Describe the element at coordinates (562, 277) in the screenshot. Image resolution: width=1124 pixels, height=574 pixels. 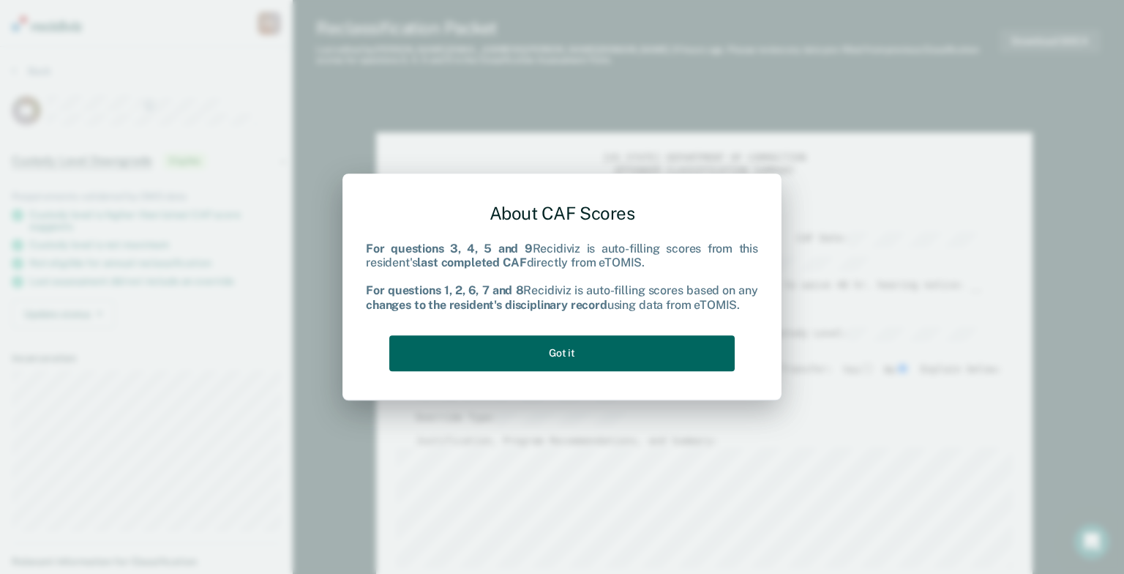
I see `div: Recidiviz is auto-filling scores from this resident's directly from eTOMIS. Recidiviz is auto-fil...` at that location.